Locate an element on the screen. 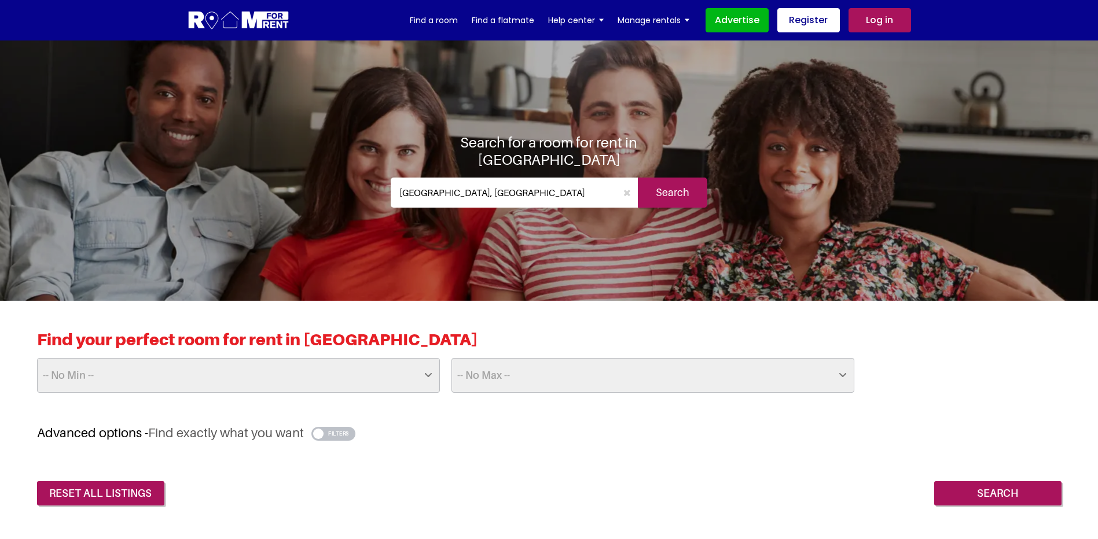  h3: Advanced options - is located at coordinates (549, 433).